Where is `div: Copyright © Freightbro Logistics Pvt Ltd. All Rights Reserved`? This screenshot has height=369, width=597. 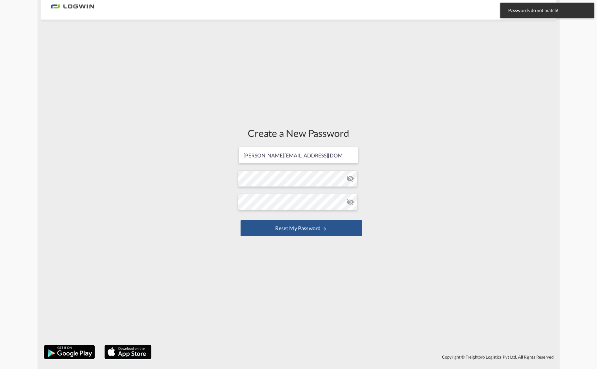
div: Copyright © Freightbro Logistics Pvt Ltd. All Rights Reserved is located at coordinates (355, 357).